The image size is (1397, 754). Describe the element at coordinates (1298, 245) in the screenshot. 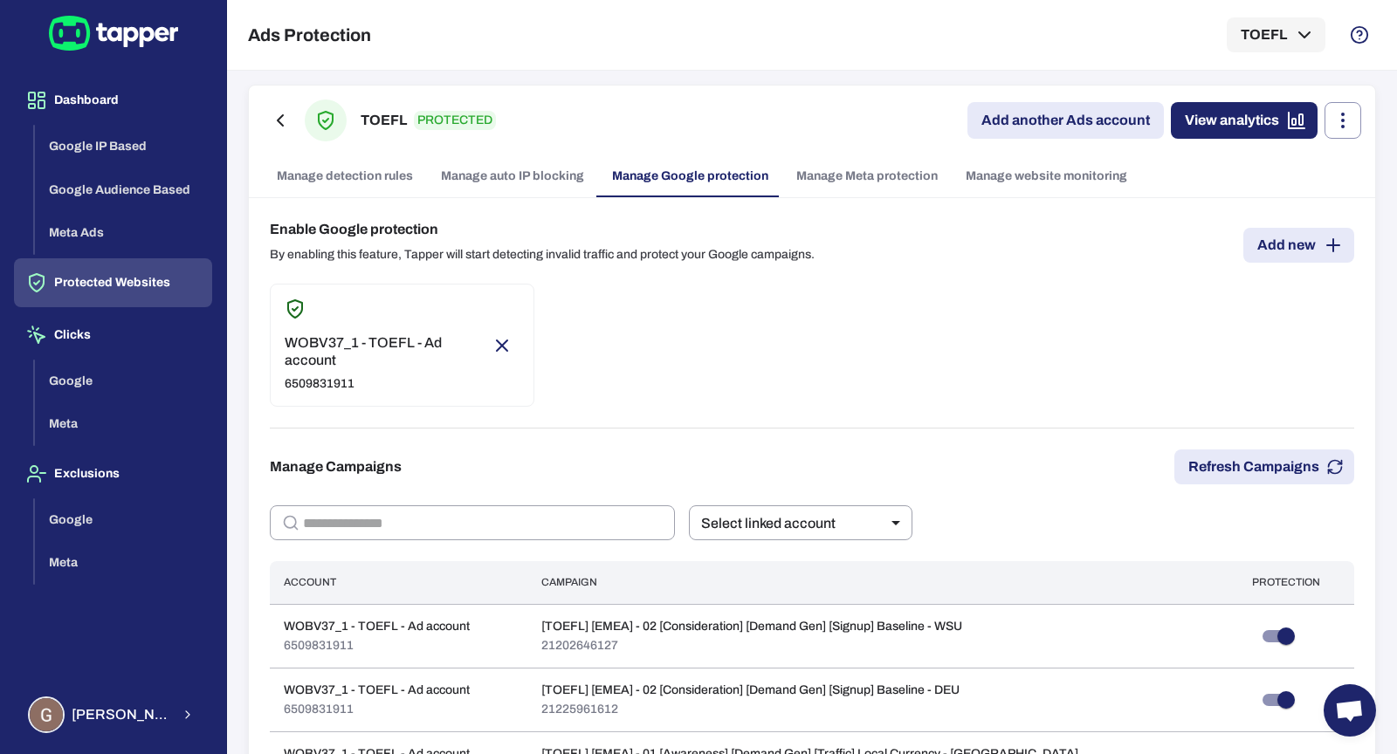

I see `a: Add new` at that location.